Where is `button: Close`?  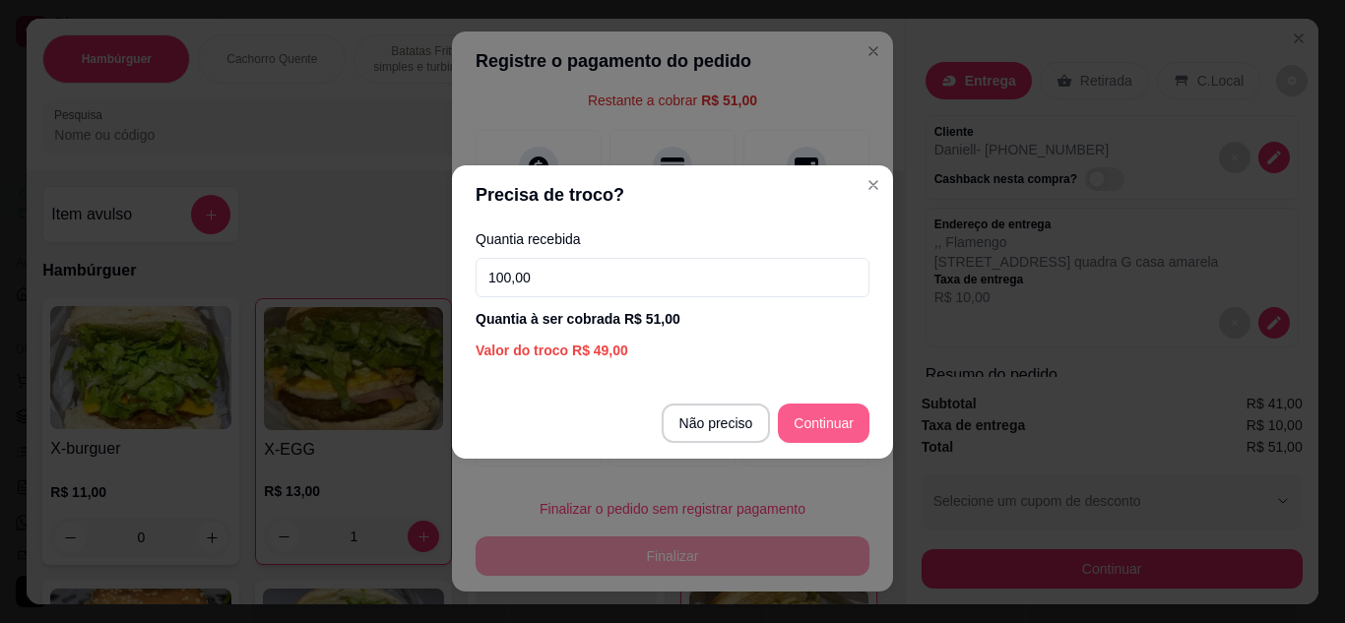 button: Close is located at coordinates (874, 185).